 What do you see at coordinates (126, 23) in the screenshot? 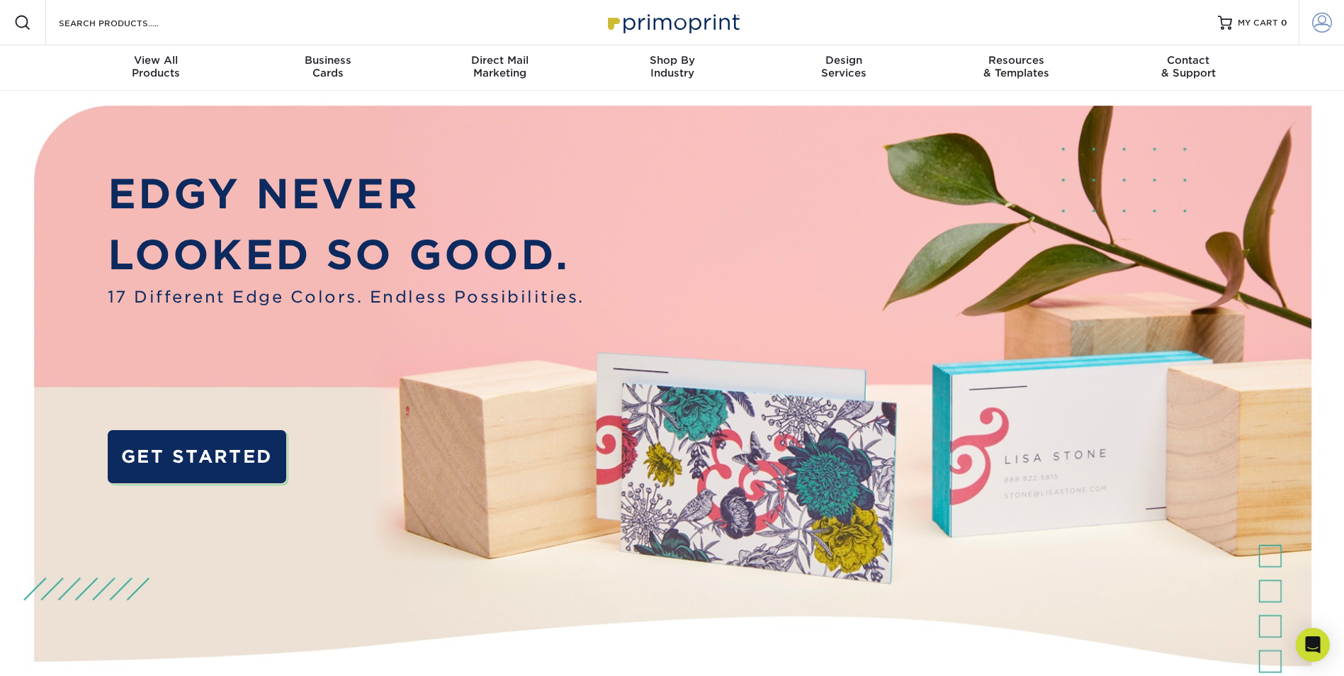
I see `input: SEARCH PRODUCTS.....` at bounding box center [126, 23].